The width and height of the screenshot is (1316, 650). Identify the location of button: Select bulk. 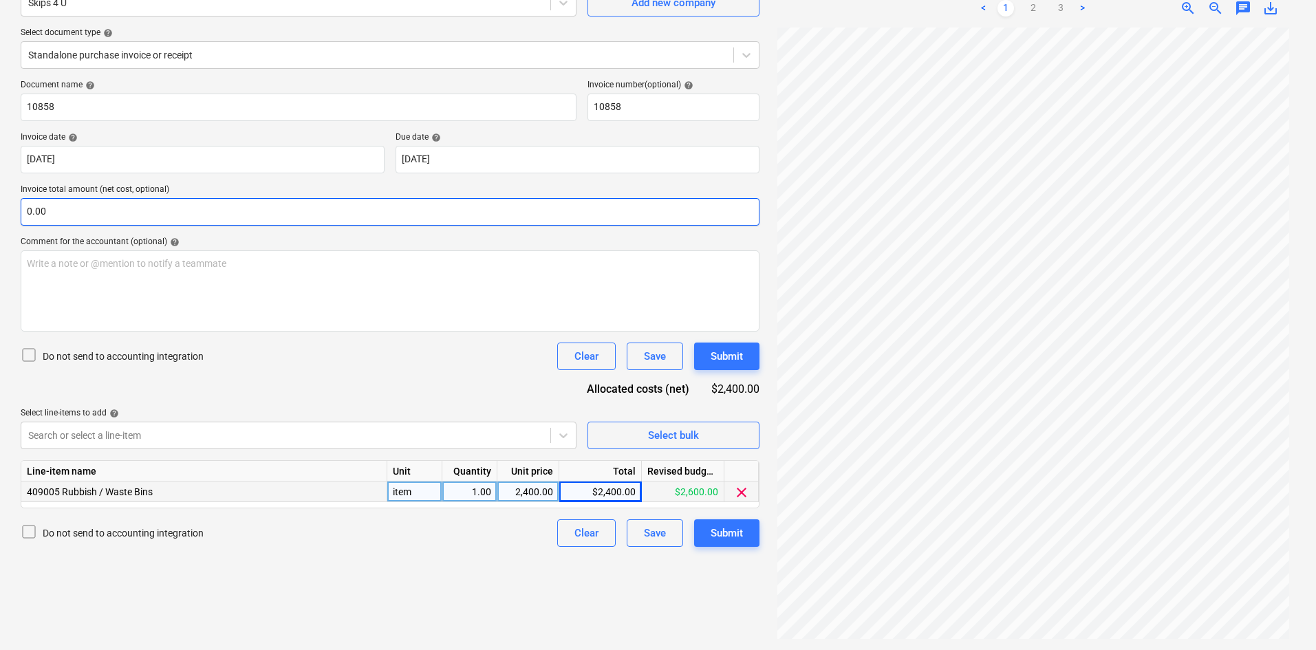
(673, 435).